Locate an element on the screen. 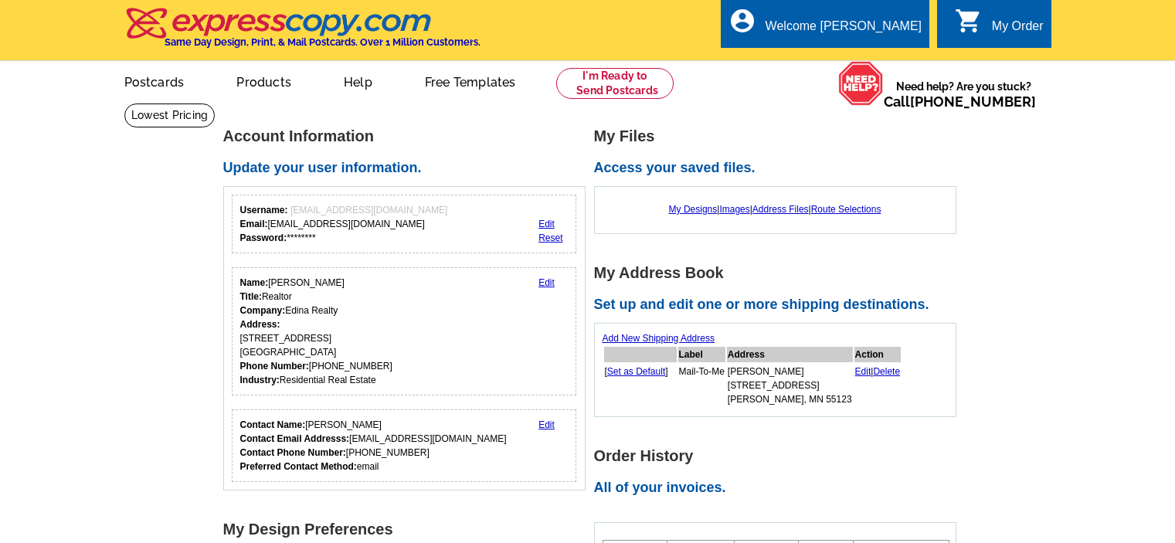  th: Action is located at coordinates (878, 355).